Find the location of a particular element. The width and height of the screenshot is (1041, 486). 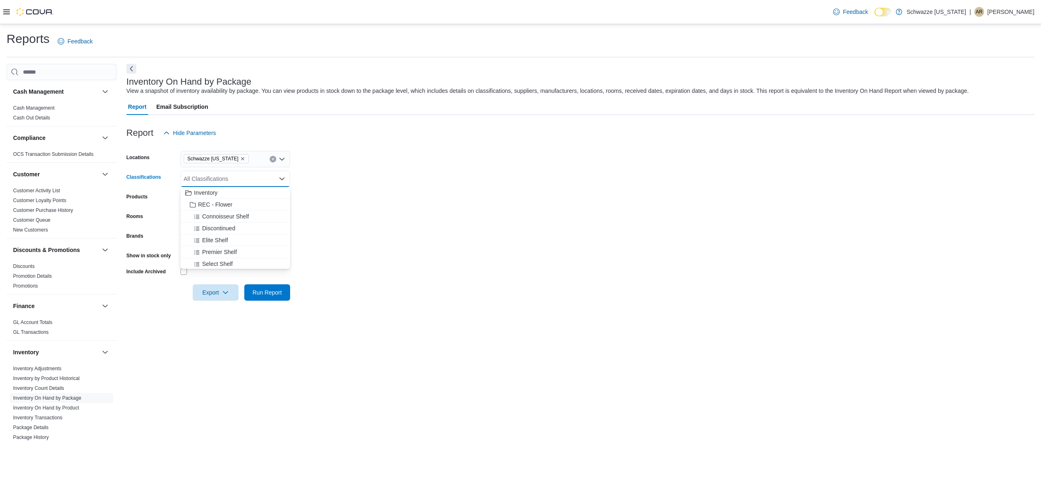

label: Include Archived is located at coordinates (146, 272).